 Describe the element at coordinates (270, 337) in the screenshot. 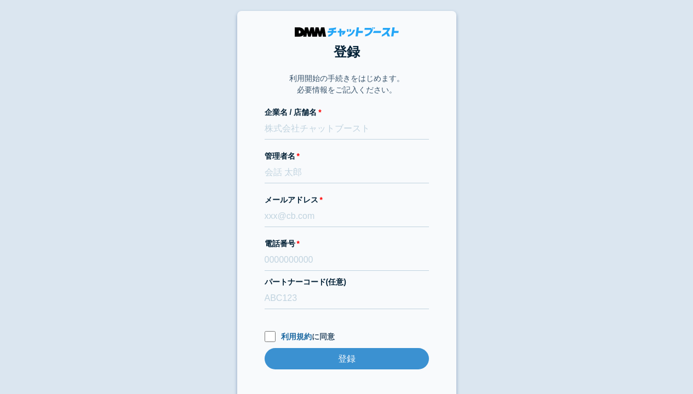

I see `input: 利用規約に同意` at that location.